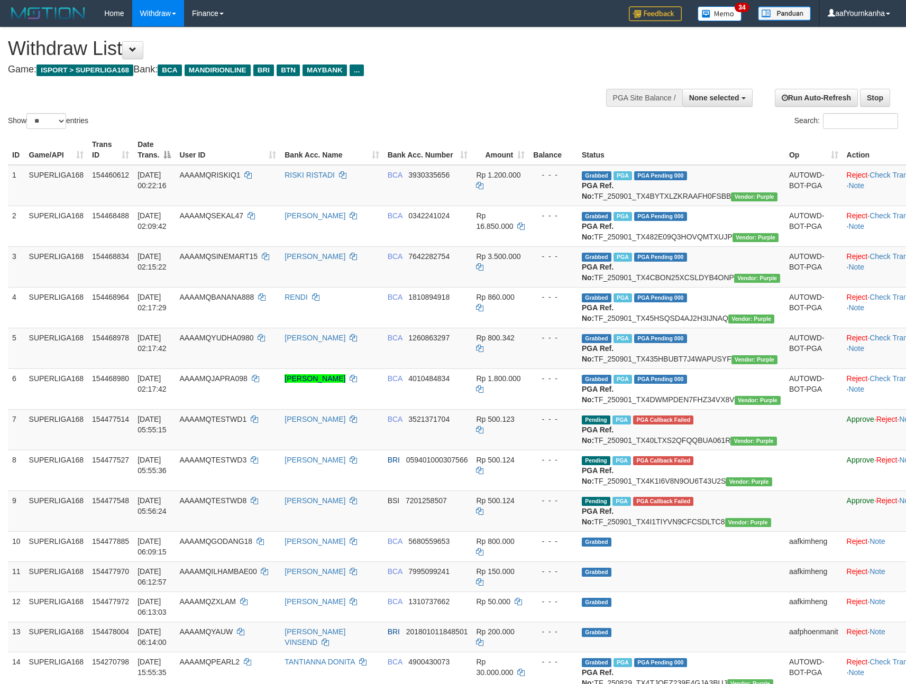 Image resolution: width=906 pixels, height=684 pixels. I want to click on h4: Game: Bank:, so click(300, 70).